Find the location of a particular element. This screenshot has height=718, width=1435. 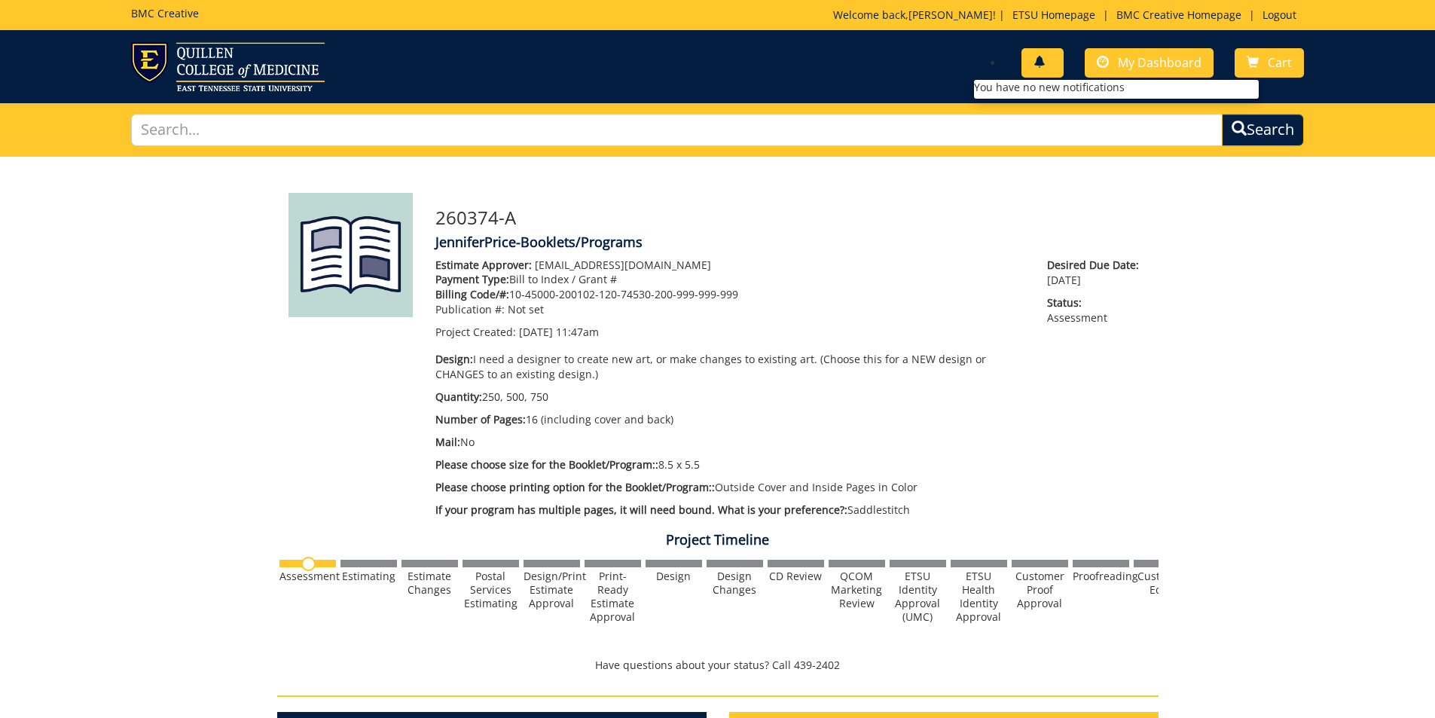

h4: JenniferPrice-Booklets/Programs is located at coordinates (791, 243).